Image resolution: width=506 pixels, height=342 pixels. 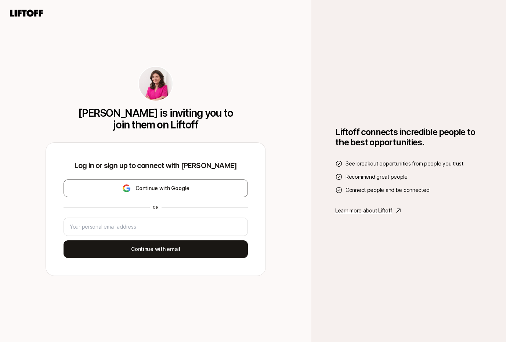 What do you see at coordinates (377, 177) in the screenshot?
I see `span: Recommend great people` at bounding box center [377, 177].